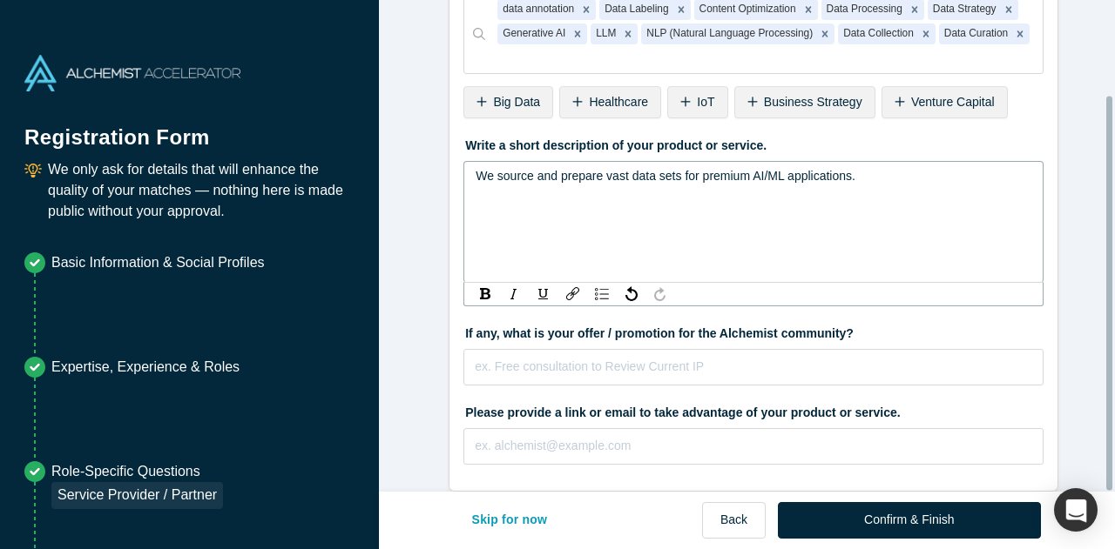 The image size is (1115, 549). Describe the element at coordinates (509, 521) in the screenshot. I see `button: Skip for now` at that location.